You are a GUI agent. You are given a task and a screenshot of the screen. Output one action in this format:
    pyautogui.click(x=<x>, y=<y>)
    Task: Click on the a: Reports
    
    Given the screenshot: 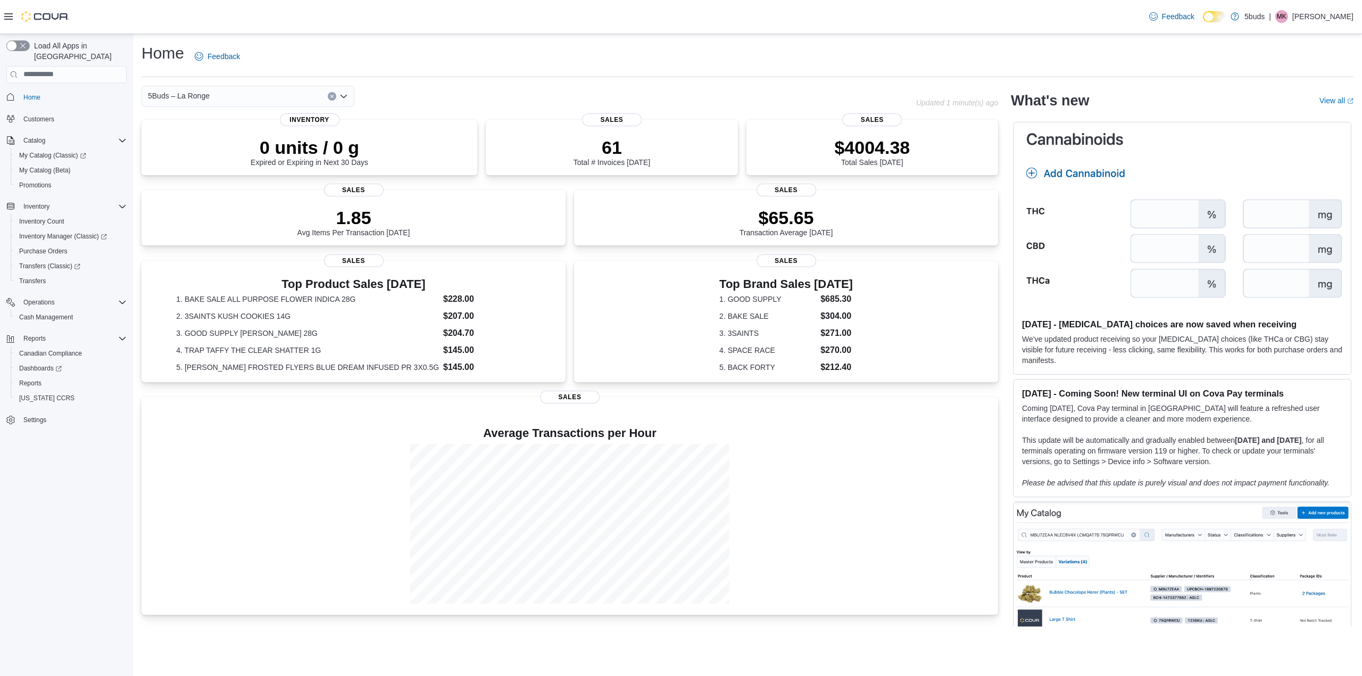 What is the action you would take?
    pyautogui.click(x=30, y=383)
    